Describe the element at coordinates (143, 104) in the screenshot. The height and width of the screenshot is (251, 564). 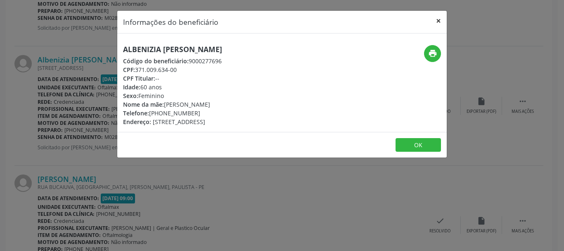
I see `span: Nome da mãe:` at that location.